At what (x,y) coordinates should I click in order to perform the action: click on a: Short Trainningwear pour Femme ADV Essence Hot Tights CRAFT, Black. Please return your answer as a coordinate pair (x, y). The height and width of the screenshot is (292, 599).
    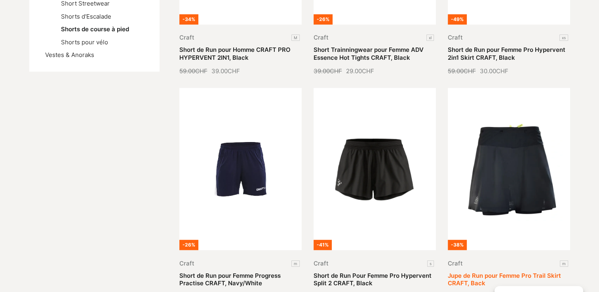
    Looking at the image, I should click on (369, 53).